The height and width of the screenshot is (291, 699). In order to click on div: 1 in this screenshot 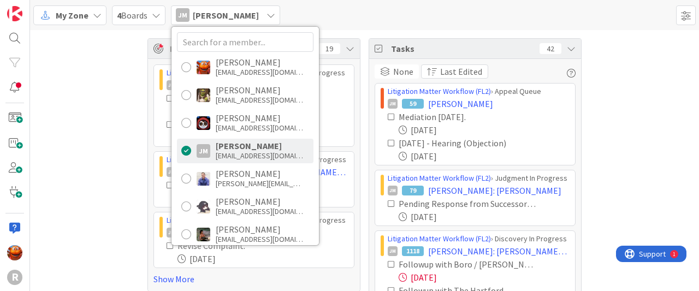, I will do `click(58, 9)`.